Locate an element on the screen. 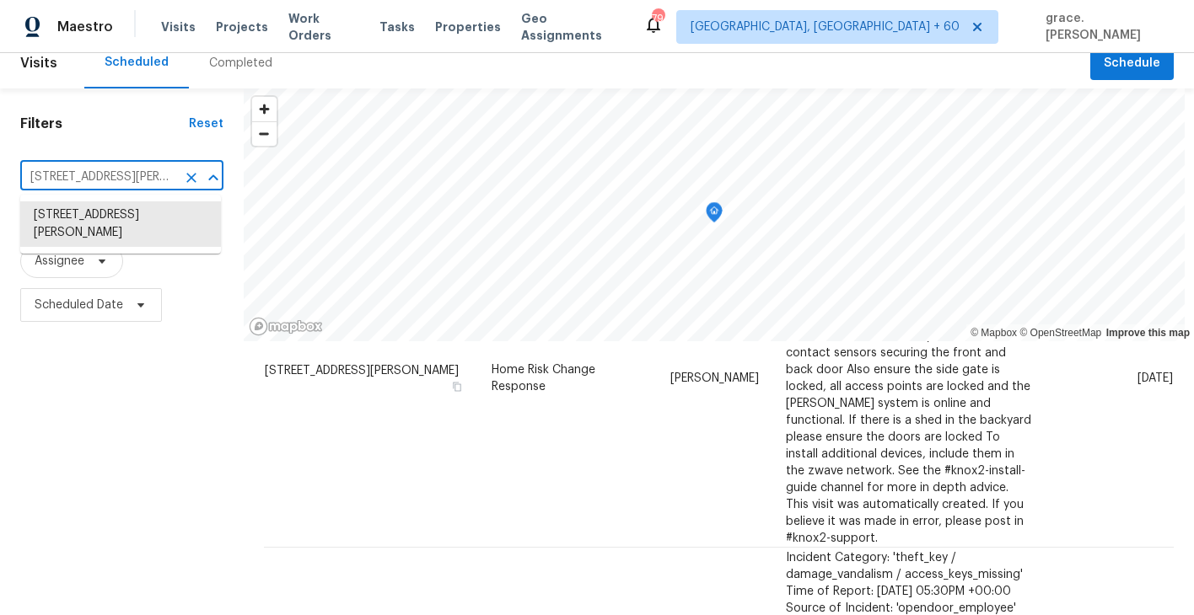  a: Improve this map is located at coordinates (1147, 333).